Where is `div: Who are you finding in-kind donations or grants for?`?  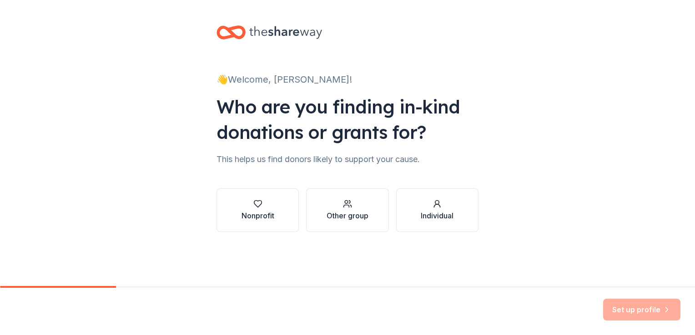
div: Who are you finding in-kind donations or grants for? is located at coordinates (347, 120).